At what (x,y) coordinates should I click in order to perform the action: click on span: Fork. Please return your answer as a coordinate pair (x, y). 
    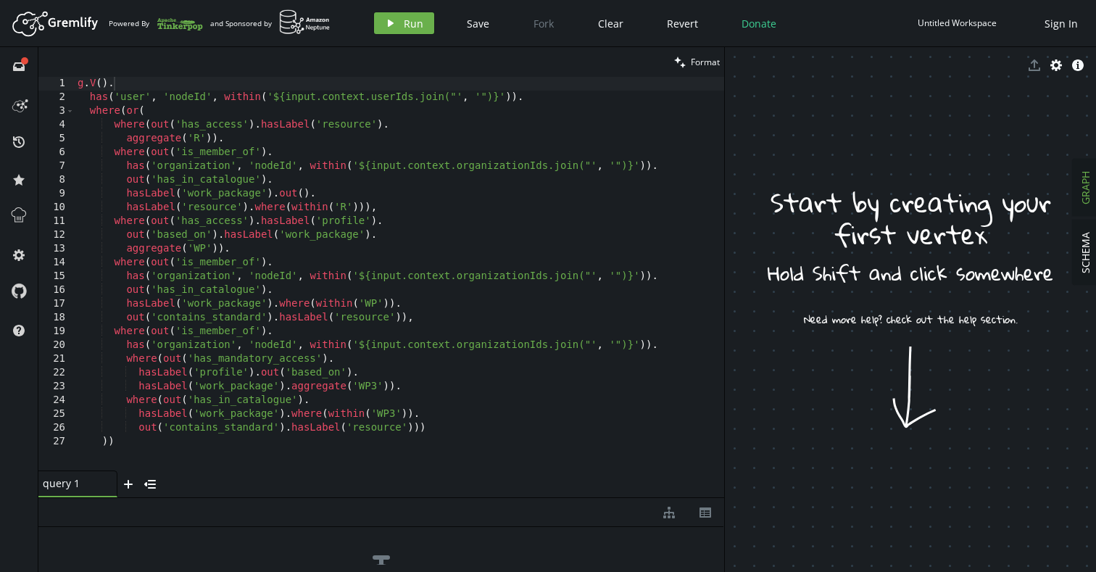
    Looking at the image, I should click on (544, 23).